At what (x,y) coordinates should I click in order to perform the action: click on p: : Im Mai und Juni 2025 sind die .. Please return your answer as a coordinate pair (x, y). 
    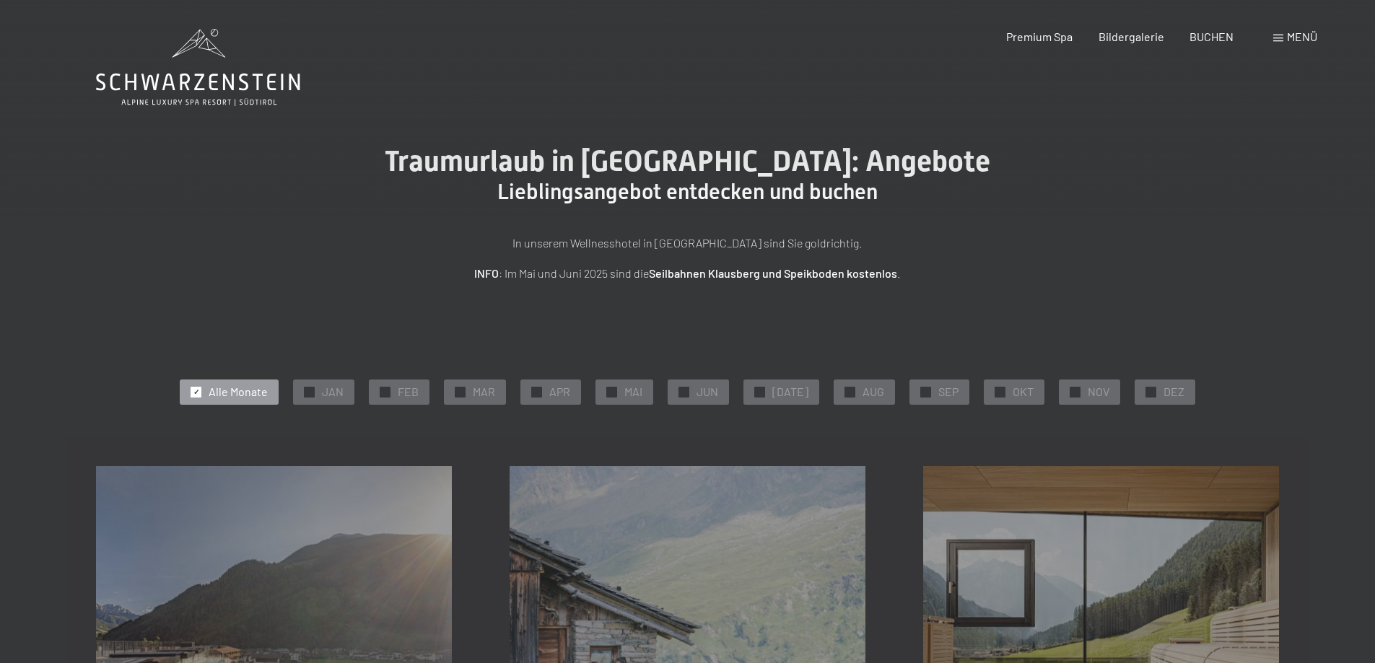
    Looking at the image, I should click on (688, 273).